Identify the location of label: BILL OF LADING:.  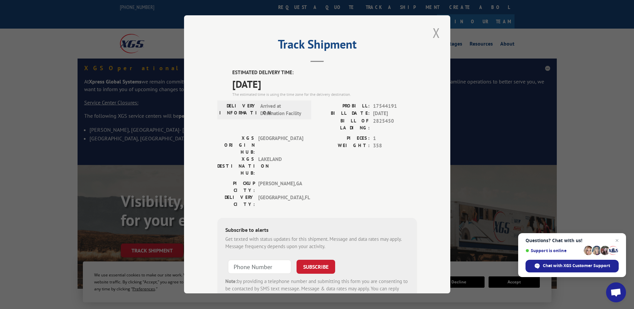
(343, 124).